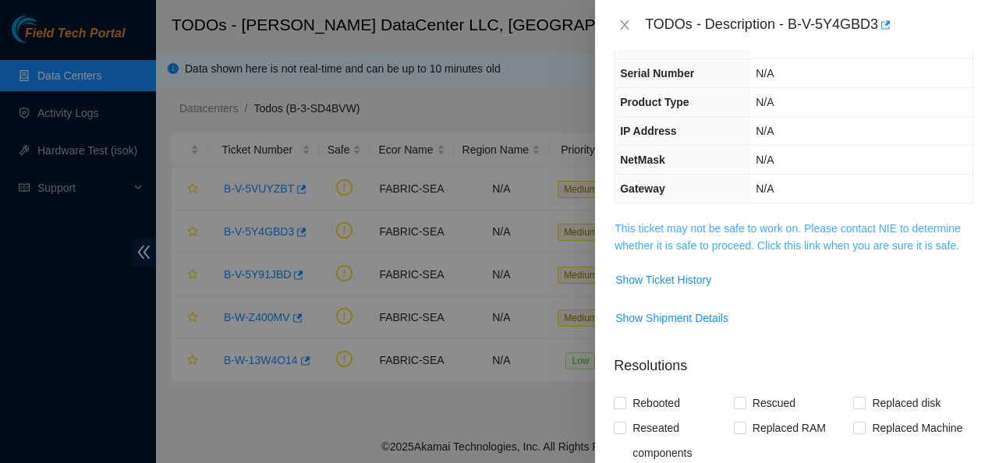 This screenshot has height=463, width=992. What do you see at coordinates (625, 25) in the screenshot?
I see `span: close` at bounding box center [625, 25].